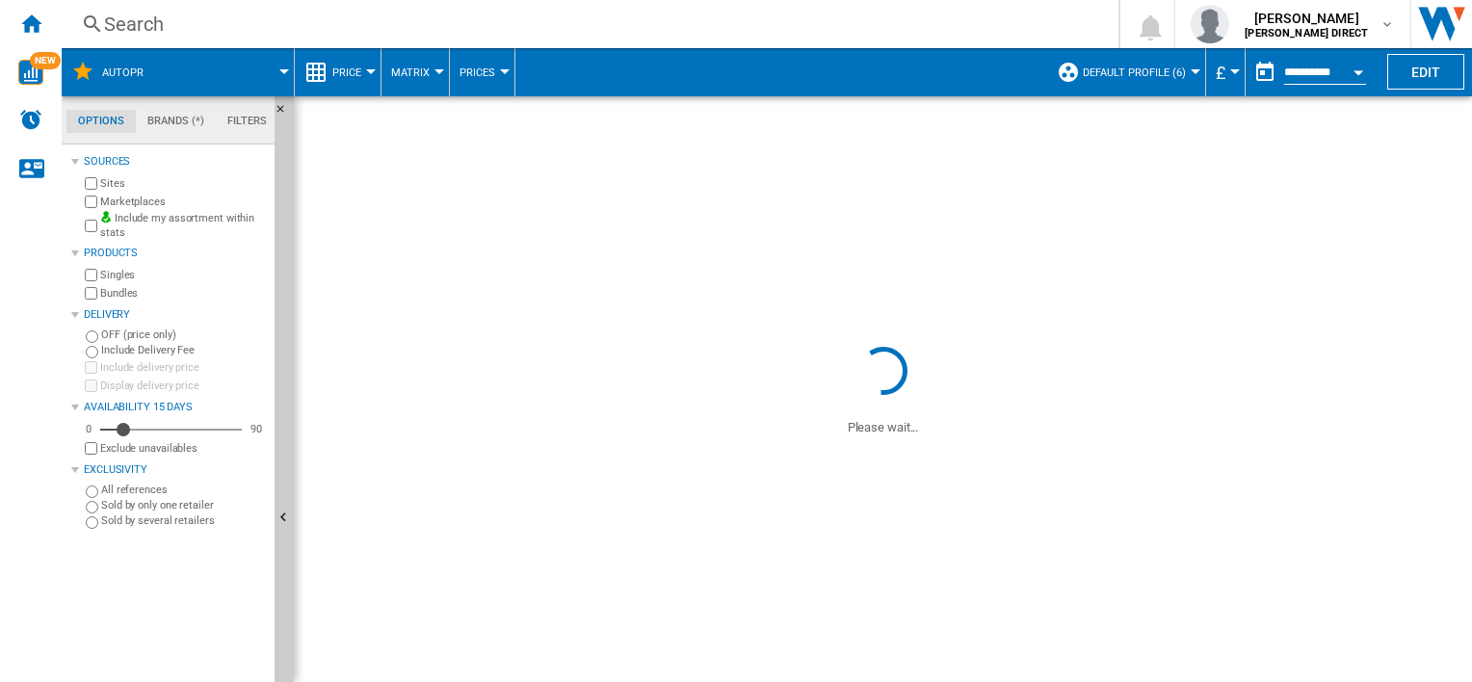 The image size is (1472, 682). Describe the element at coordinates (347, 72) in the screenshot. I see `span: Price` at that location.